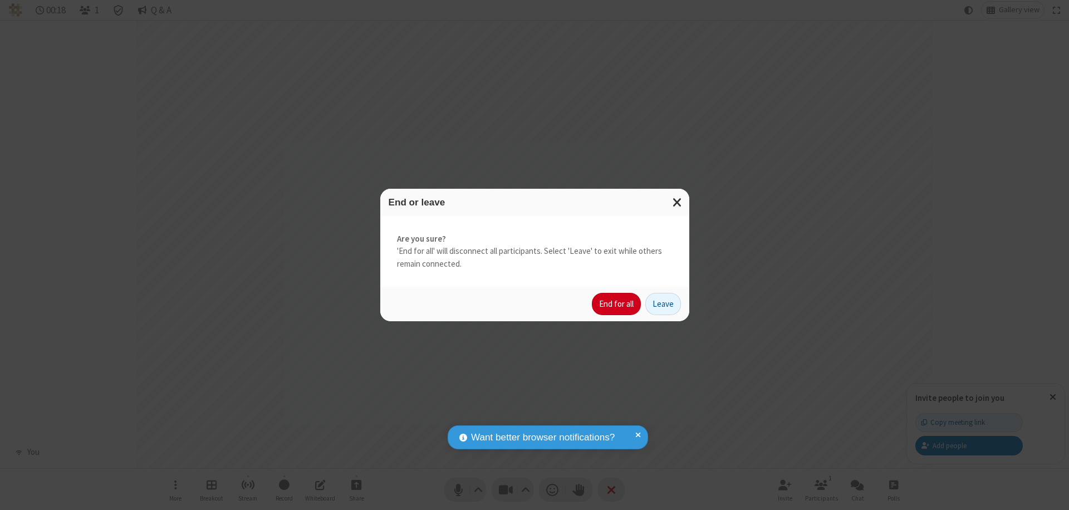  I want to click on div: 'End for all' will disconnect all participants. Select 'Leave' to exit while others remain connec..., so click(535, 252).